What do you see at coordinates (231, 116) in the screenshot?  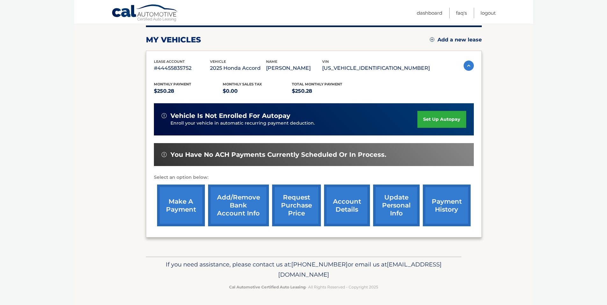 I see `span: vehicle is not enrolled for autopay` at bounding box center [231, 116].